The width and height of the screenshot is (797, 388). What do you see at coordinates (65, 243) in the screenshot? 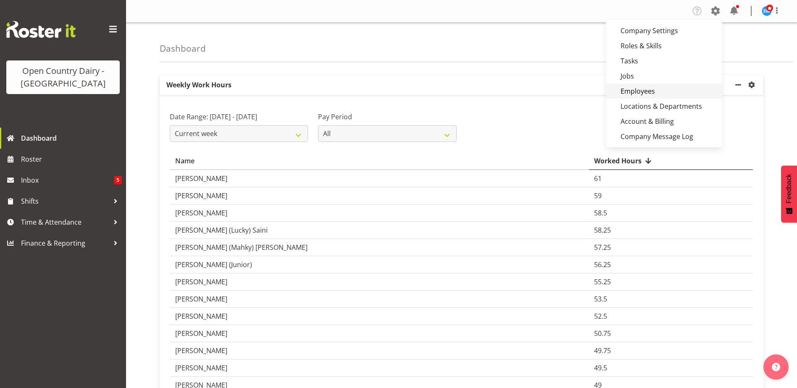
I see `span: Finance & Reporting` at bounding box center [65, 243].